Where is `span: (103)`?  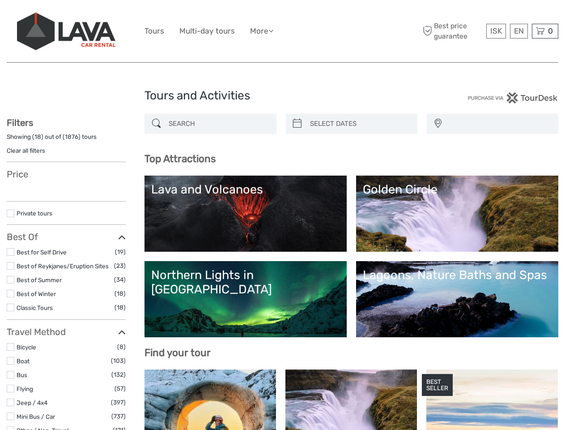 span: (103) is located at coordinates (118, 360).